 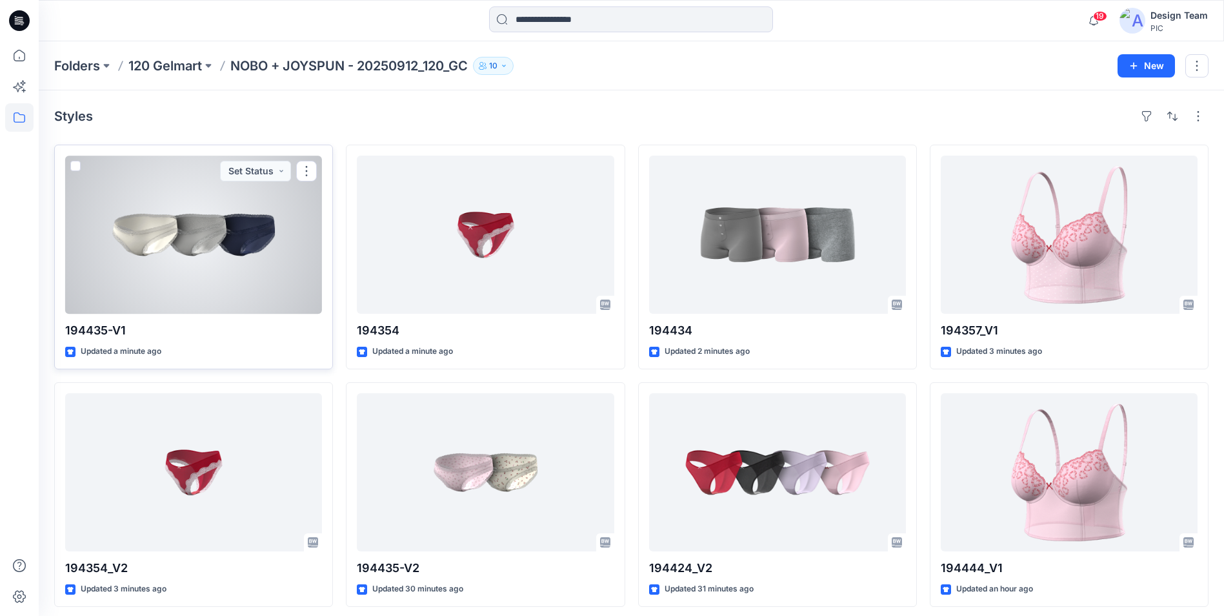 I want to click on p: 194357_V1, so click(x=1069, y=330).